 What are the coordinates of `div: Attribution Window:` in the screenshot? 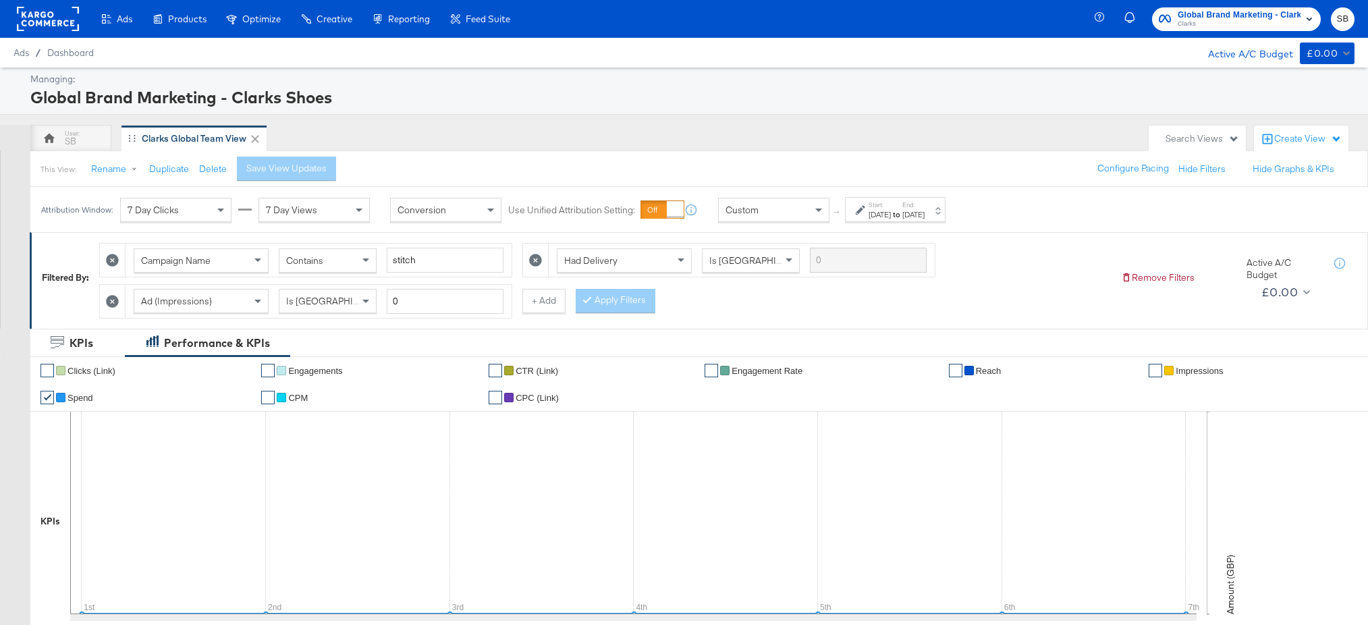 It's located at (77, 210).